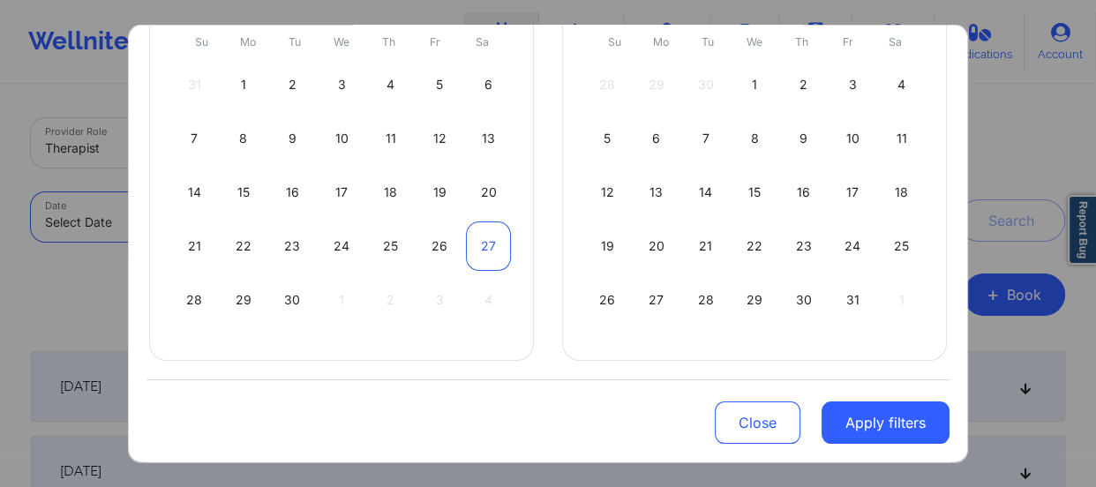  I want to click on div: Mon Oct 20 2025, so click(657, 246).